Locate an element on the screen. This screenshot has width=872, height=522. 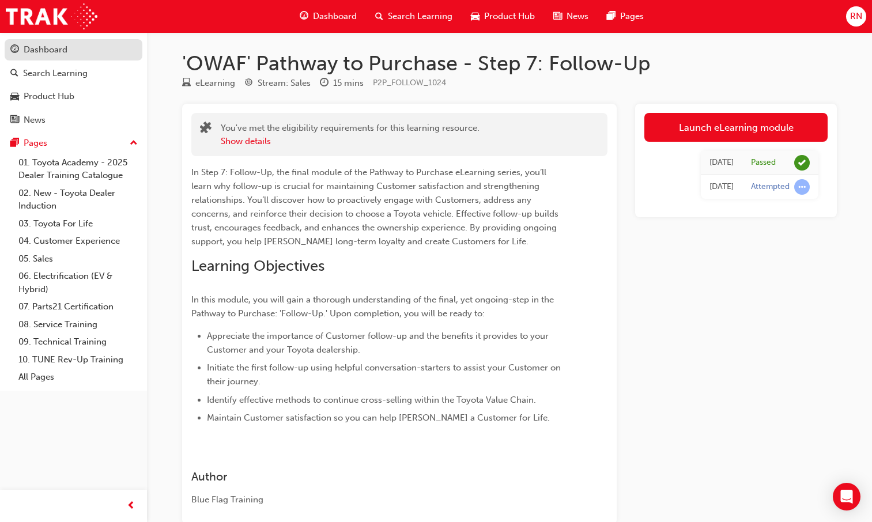
a: 07. Parts21 Certification is located at coordinates (78, 307).